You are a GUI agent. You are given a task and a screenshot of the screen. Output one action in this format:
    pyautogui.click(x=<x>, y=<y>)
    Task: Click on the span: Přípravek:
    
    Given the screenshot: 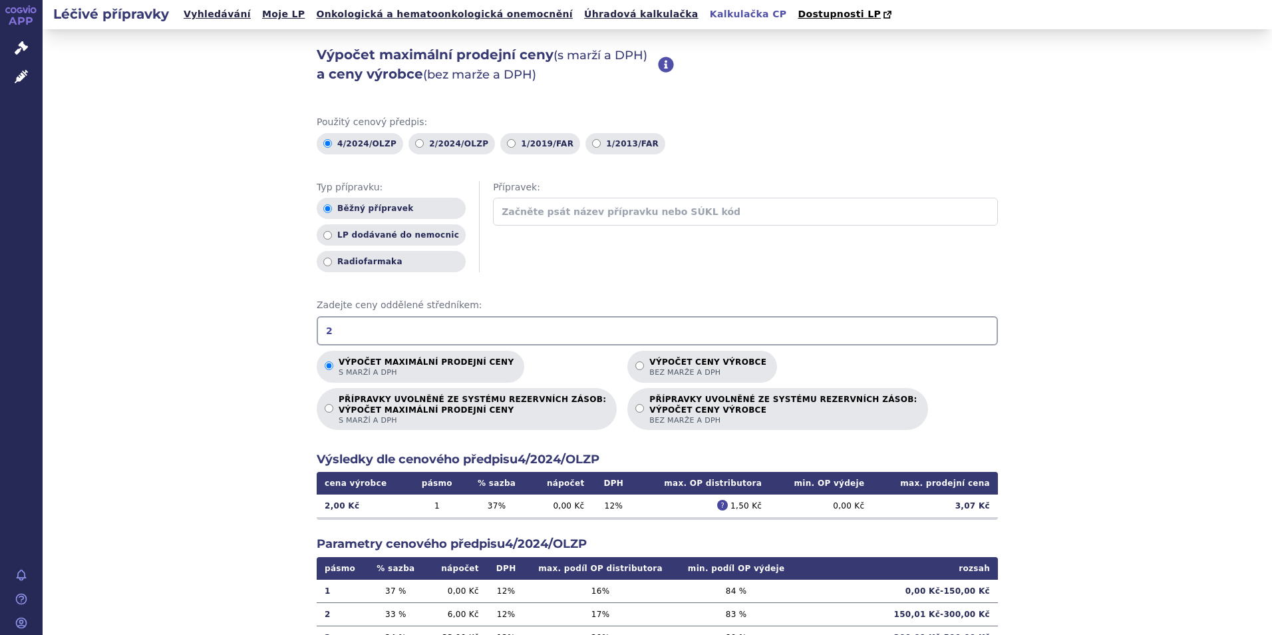 What is the action you would take?
    pyautogui.click(x=745, y=188)
    